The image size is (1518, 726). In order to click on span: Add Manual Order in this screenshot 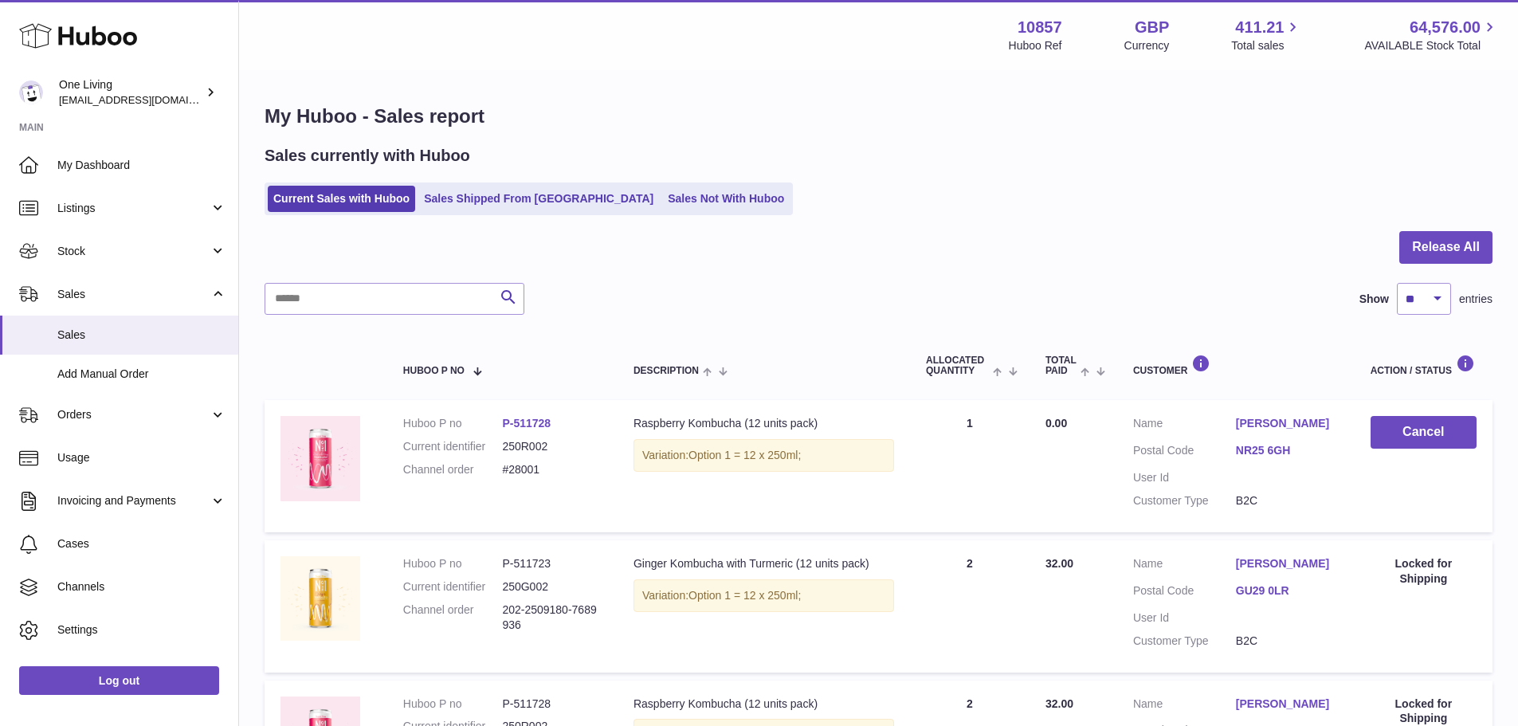, I will do `click(142, 374)`.